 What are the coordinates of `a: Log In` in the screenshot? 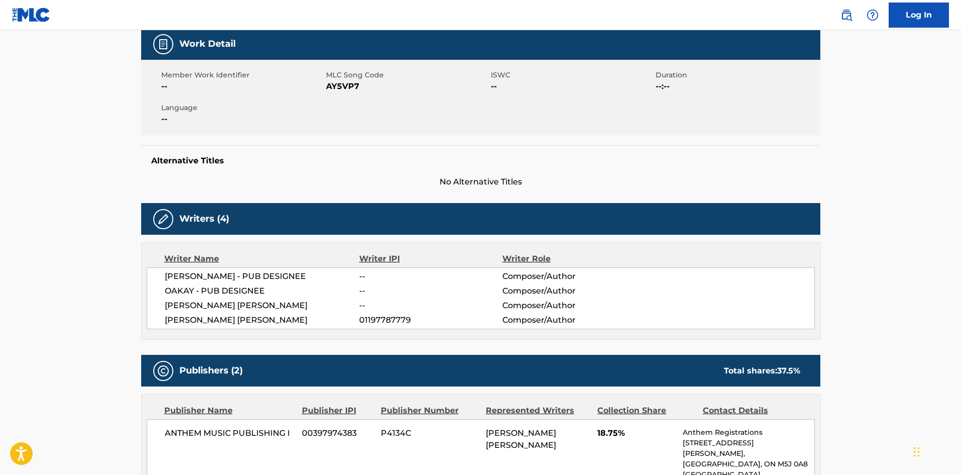 It's located at (919, 15).